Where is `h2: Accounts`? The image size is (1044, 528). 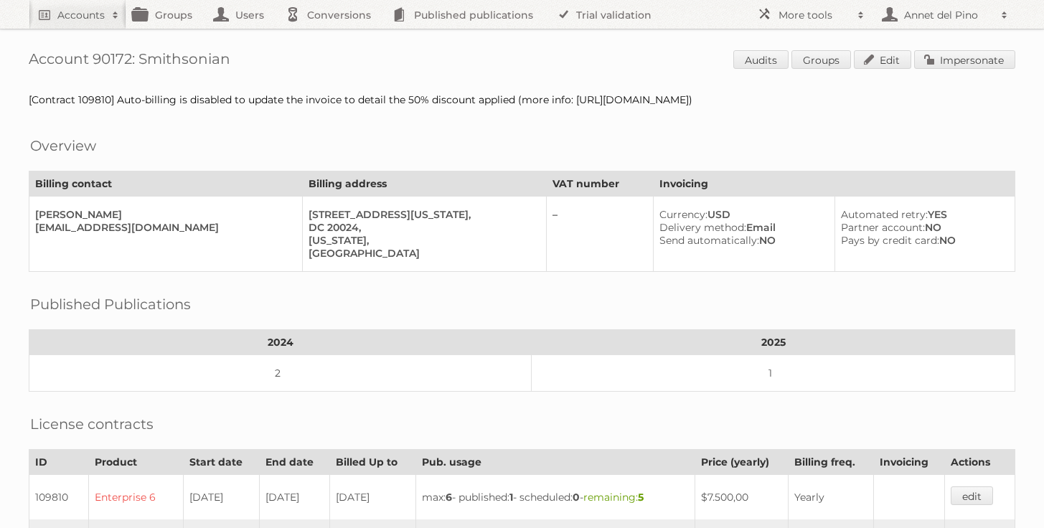
h2: Accounts is located at coordinates (81, 15).